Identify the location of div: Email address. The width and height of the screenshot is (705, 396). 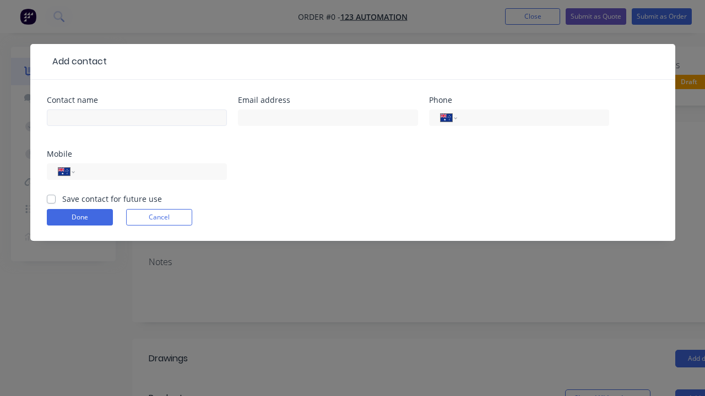
(327, 100).